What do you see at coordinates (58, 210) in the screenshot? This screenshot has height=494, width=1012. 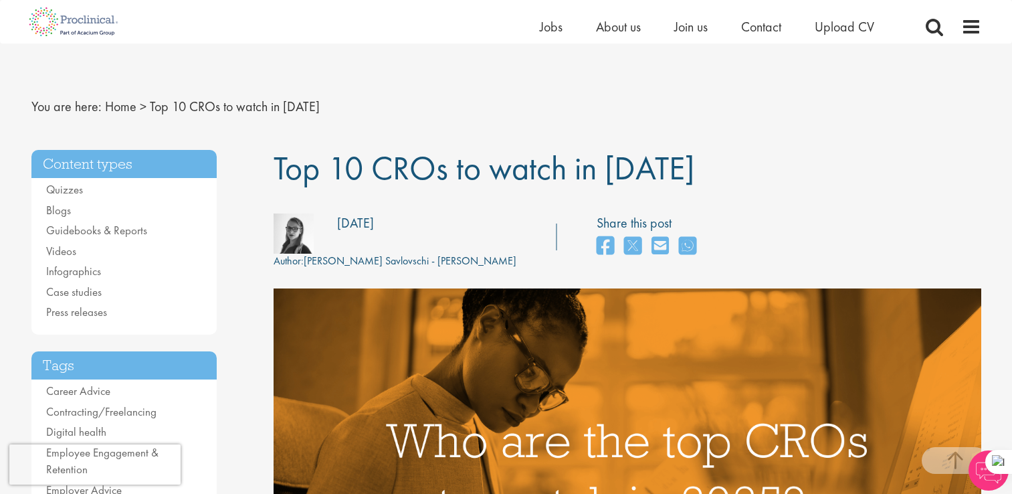 I see `a: Blogs` at bounding box center [58, 210].